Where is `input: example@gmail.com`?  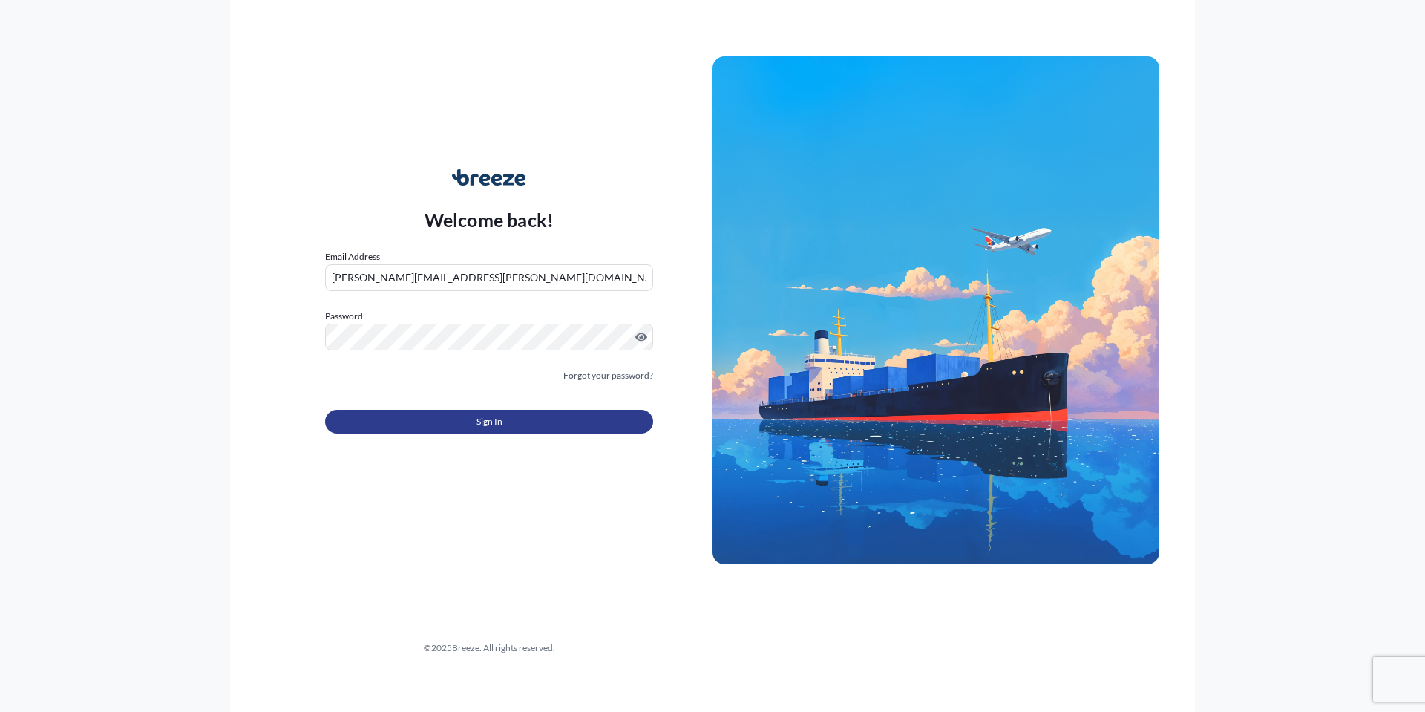 input: example@gmail.com is located at coordinates (489, 278).